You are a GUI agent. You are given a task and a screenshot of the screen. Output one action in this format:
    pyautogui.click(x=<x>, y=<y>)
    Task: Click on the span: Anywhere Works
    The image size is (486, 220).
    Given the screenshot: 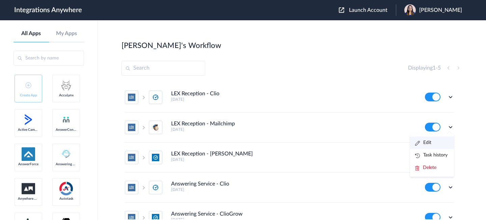 What is the action you would take?
    pyautogui.click(x=28, y=198)
    